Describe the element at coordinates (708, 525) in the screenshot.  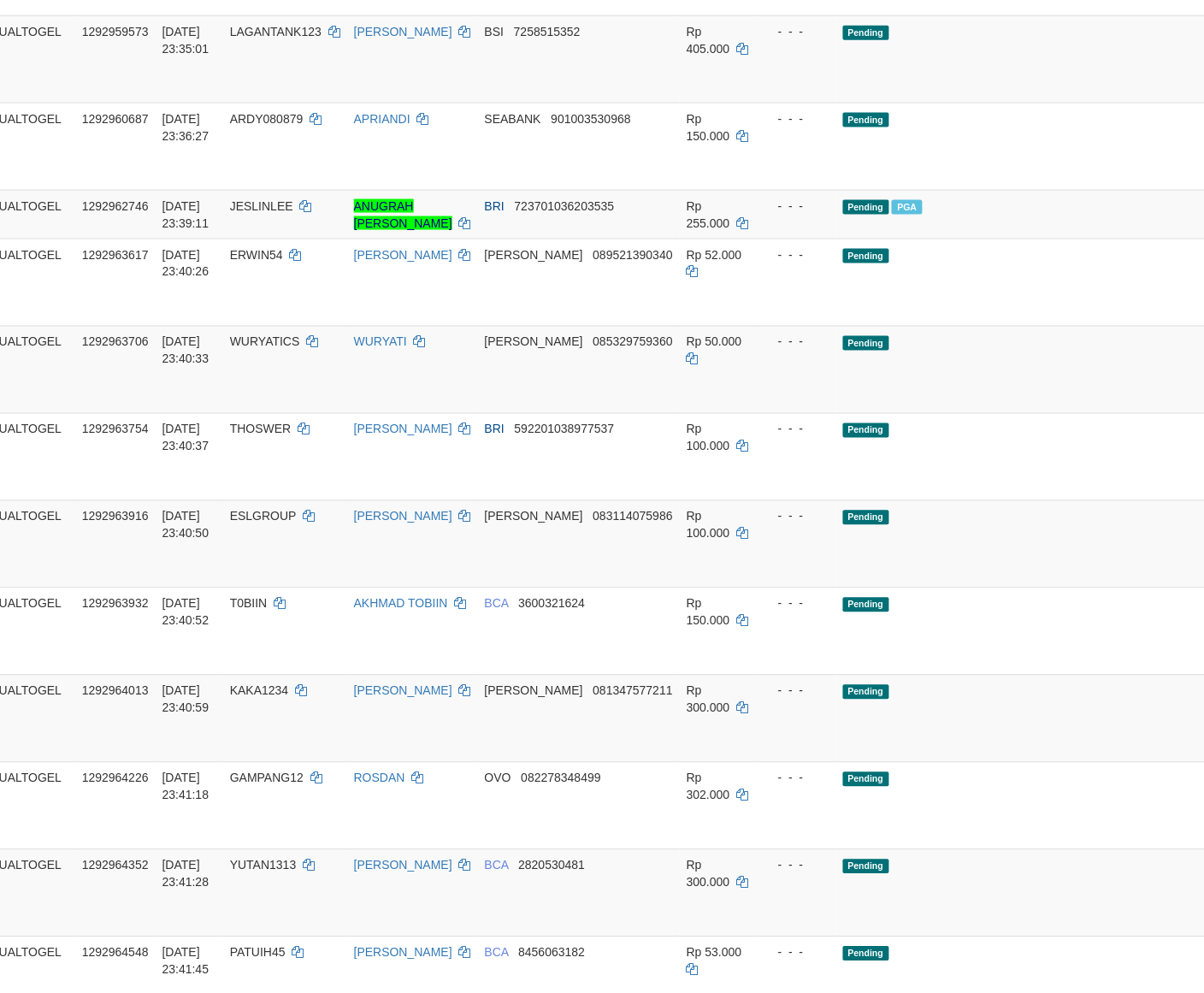
I see `span: Rp 100.000` at that location.